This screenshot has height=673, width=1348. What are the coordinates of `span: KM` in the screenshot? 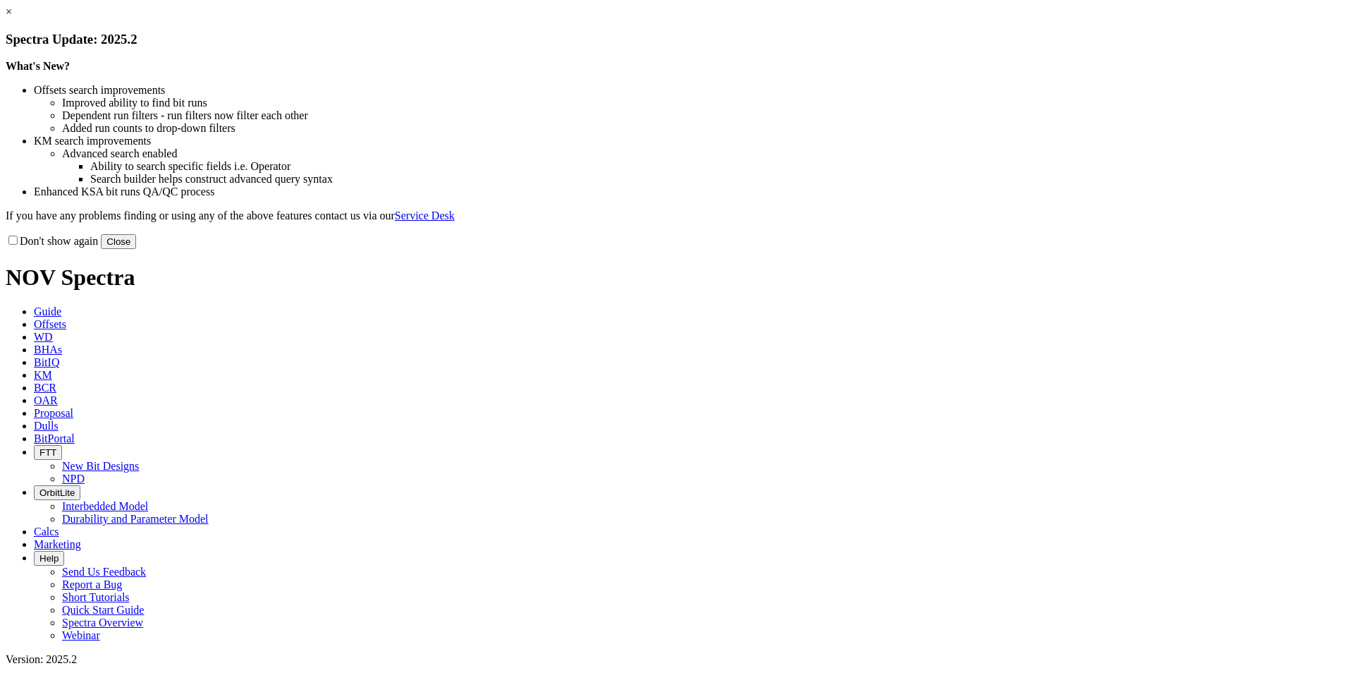 It's located at (43, 374).